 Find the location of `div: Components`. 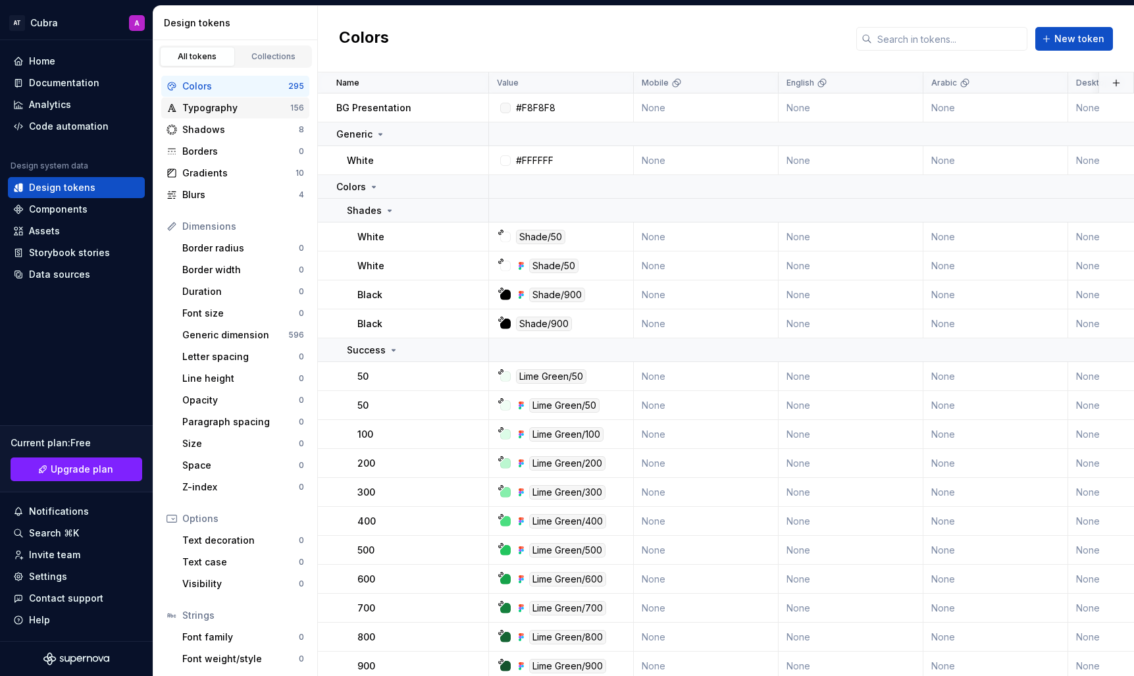

div: Components is located at coordinates (58, 209).